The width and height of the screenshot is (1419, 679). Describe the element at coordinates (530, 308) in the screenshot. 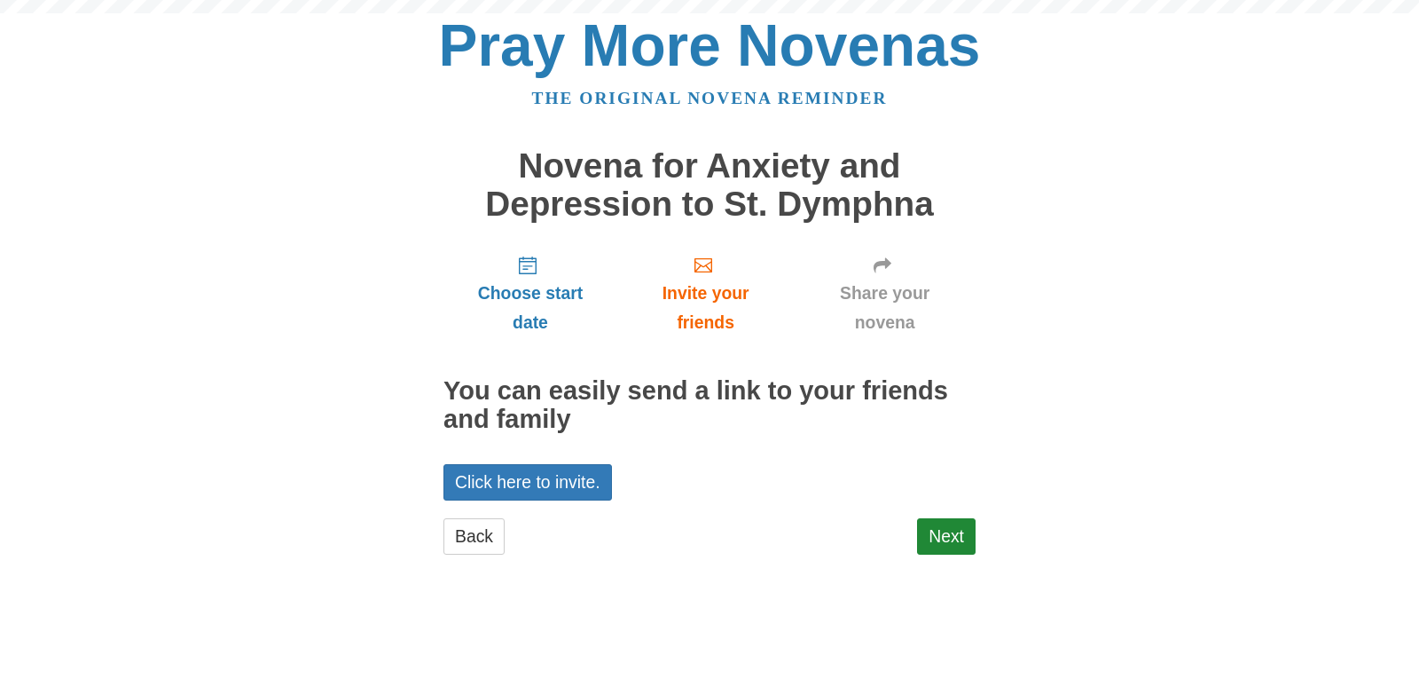

I see `span: Choose start date` at that location.